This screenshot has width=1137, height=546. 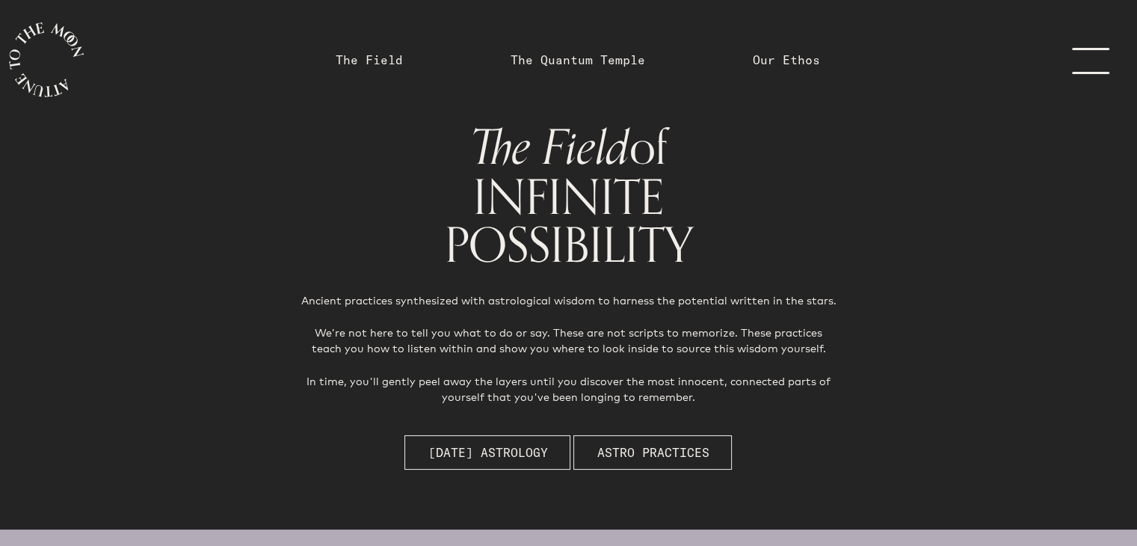 I want to click on a: The Field, so click(x=369, y=60).